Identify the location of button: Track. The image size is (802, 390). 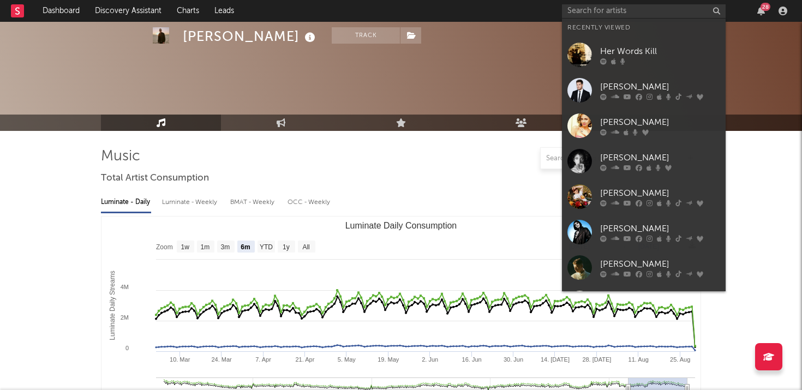
(366, 35).